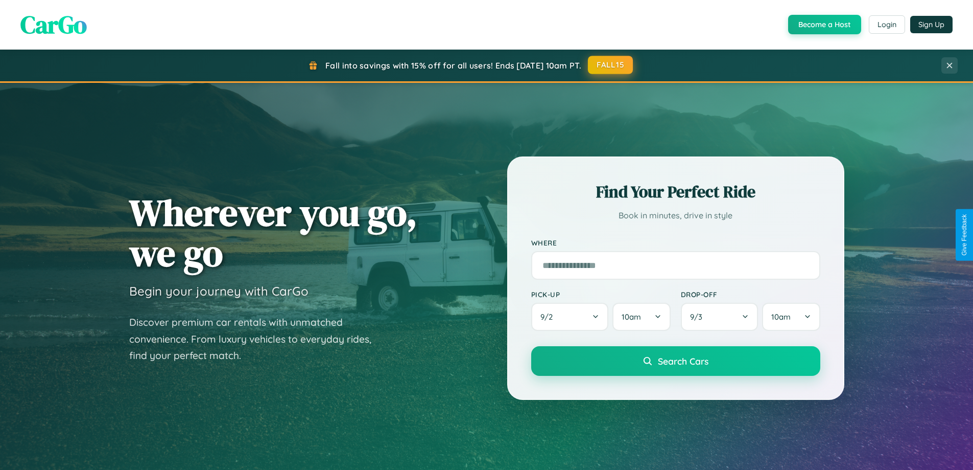 This screenshot has width=973, height=470. I want to click on label: Drop-off, so click(751, 294).